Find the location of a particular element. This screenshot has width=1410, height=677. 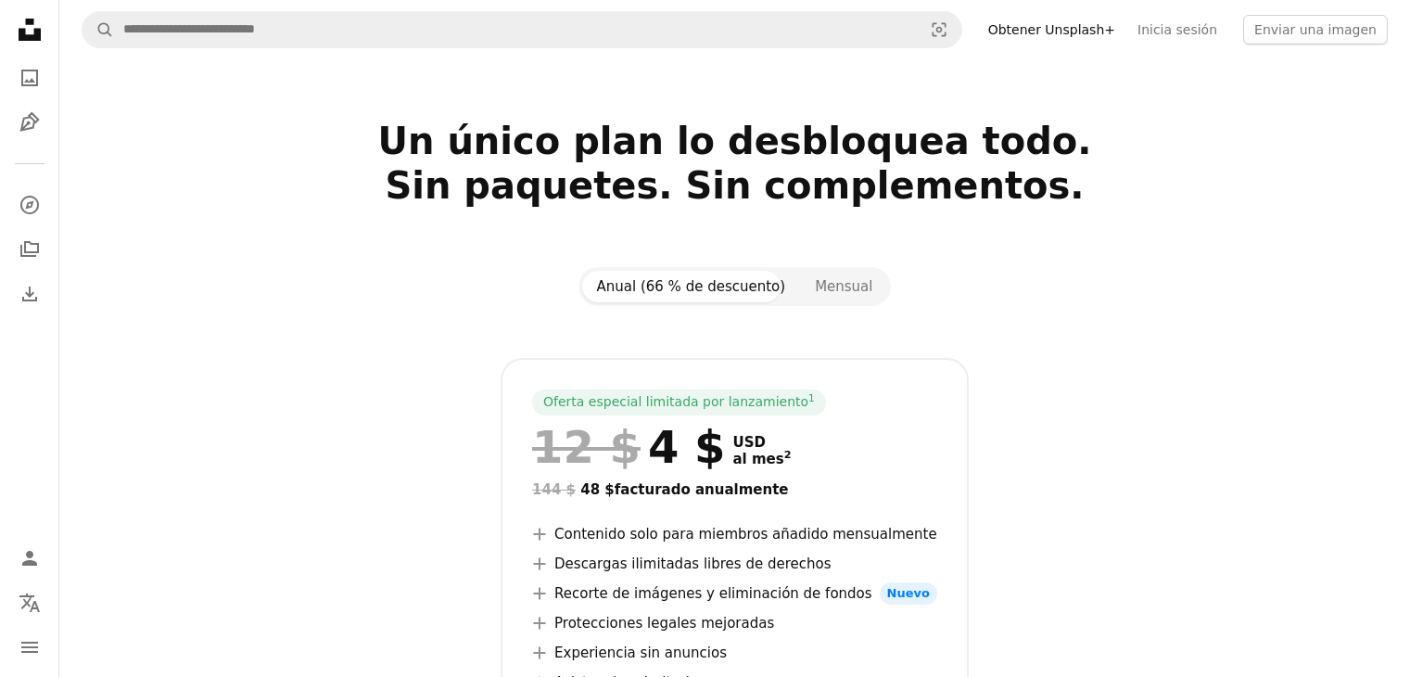

li: Protecciones legales mejoradas is located at coordinates (734, 623).